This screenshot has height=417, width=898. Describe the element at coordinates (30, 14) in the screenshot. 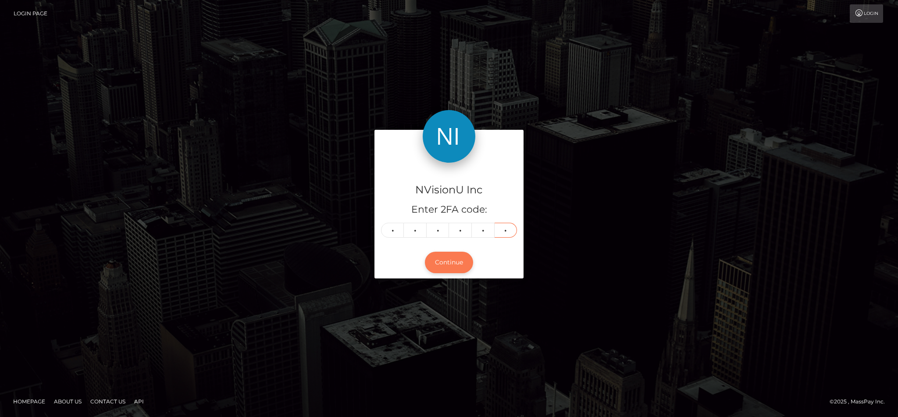

I see `a: Login Page` at that location.